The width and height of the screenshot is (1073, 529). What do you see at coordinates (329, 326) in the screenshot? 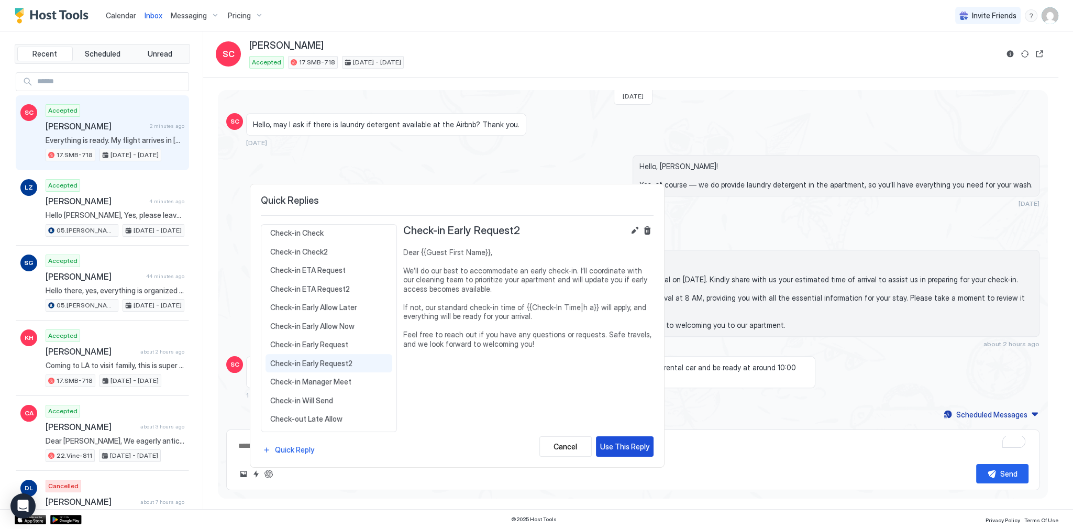
I see `span: Check-in Early Allow Now` at bounding box center [329, 326].